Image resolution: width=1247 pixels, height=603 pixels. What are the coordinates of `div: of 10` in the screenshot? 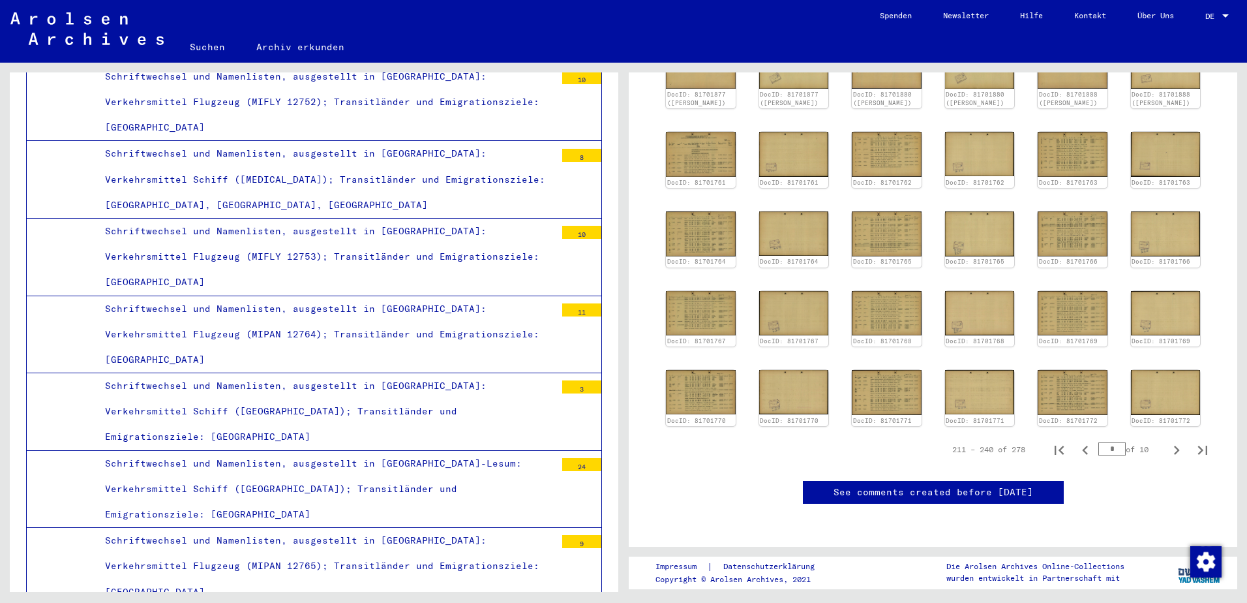 It's located at (1131, 449).